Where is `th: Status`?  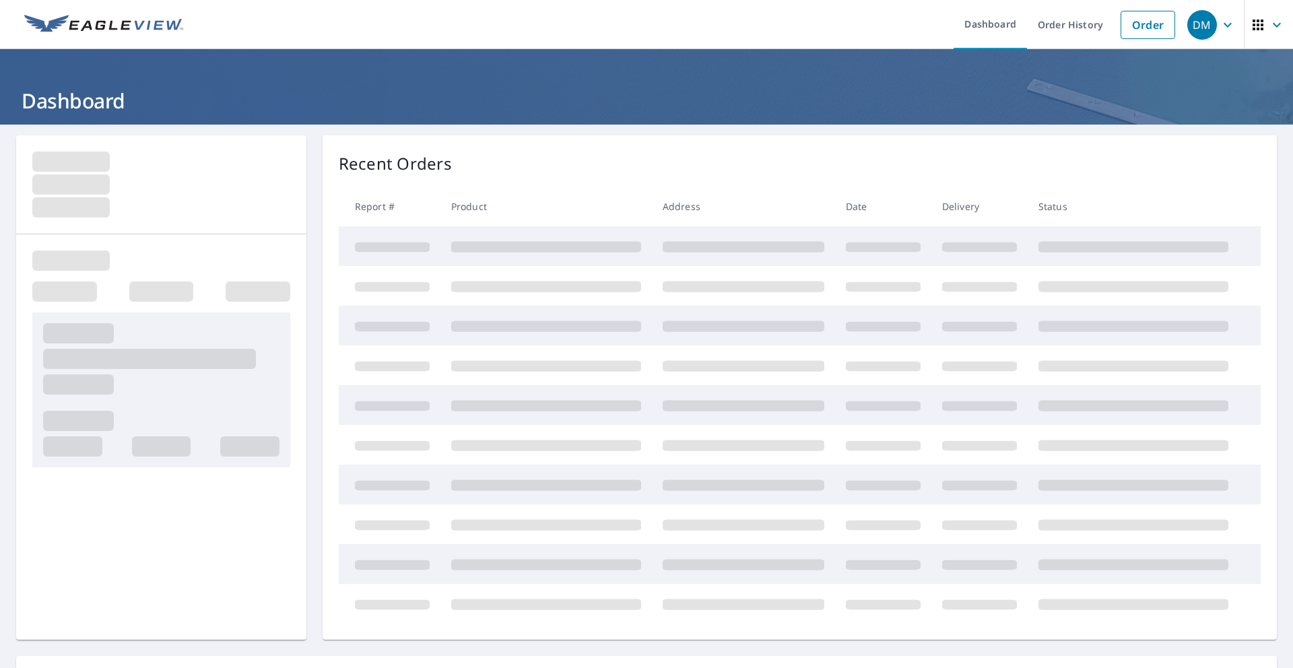 th: Status is located at coordinates (1133, 206).